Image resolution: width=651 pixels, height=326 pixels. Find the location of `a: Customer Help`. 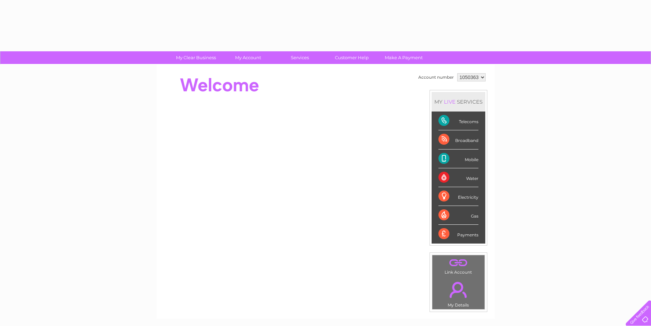

a: Customer Help is located at coordinates (352, 57).